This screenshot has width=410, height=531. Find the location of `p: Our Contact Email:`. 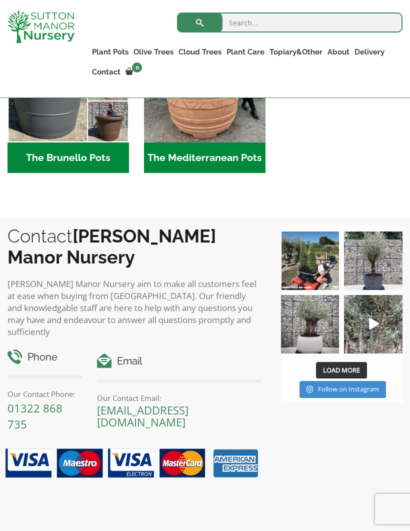

p: Our Contact Email: is located at coordinates (179, 398).